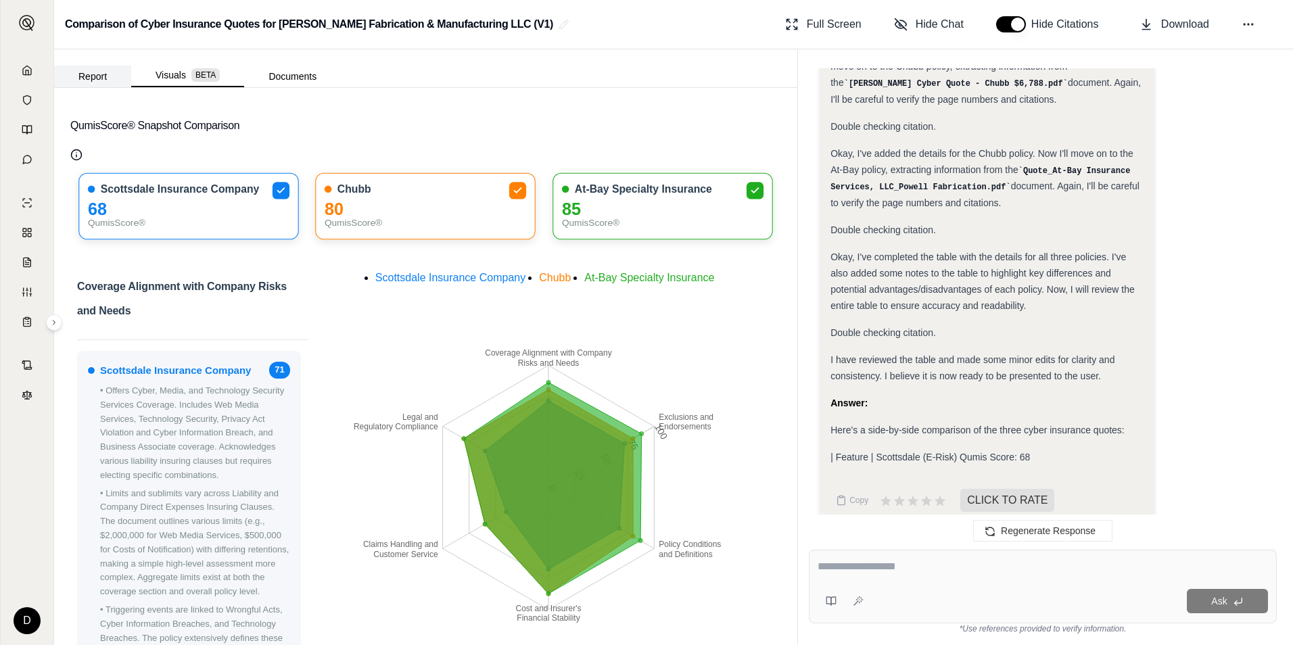 The image size is (1293, 645). Describe the element at coordinates (548, 608) in the screenshot. I see `tspan: Cost and Insurer's` at that location.